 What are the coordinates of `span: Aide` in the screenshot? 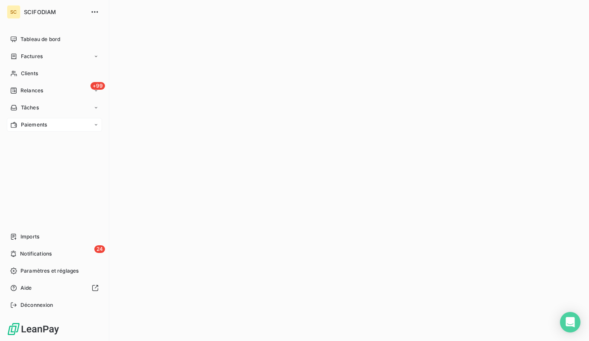 It's located at (26, 288).